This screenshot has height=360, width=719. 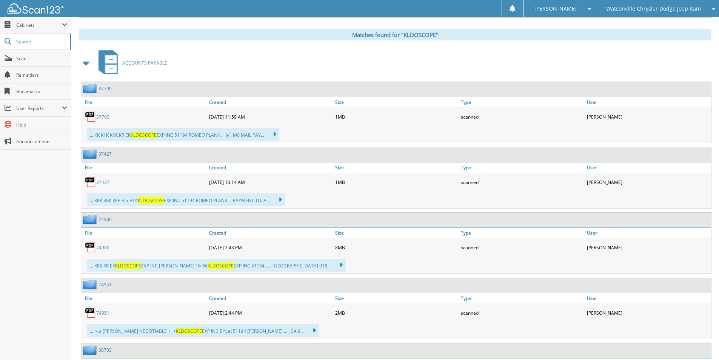 I want to click on span: Watsonville Chrysler Dodge Jeep Ram, so click(x=654, y=9).